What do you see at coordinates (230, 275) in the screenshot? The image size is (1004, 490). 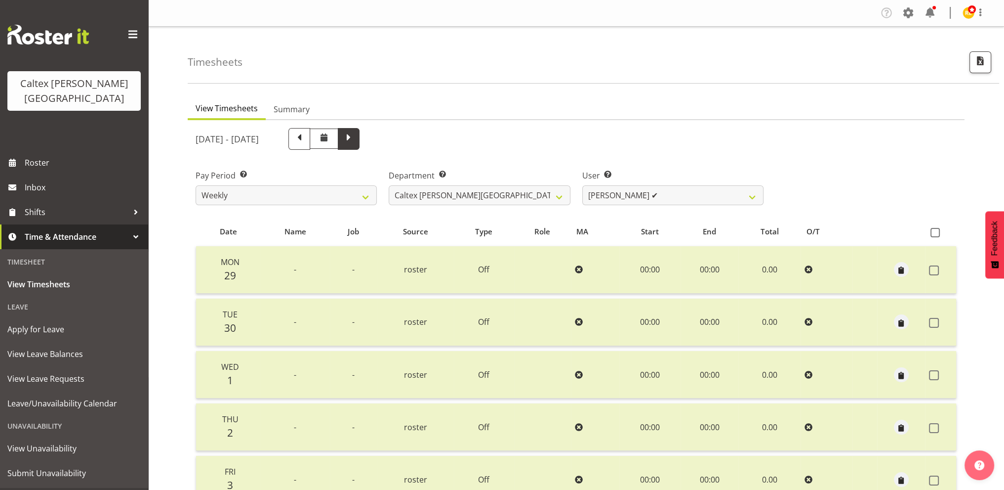 I see `span: 29` at bounding box center [230, 275].